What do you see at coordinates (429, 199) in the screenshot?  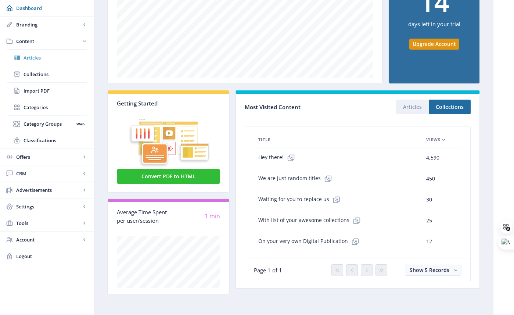 I see `span: 30` at bounding box center [429, 199].